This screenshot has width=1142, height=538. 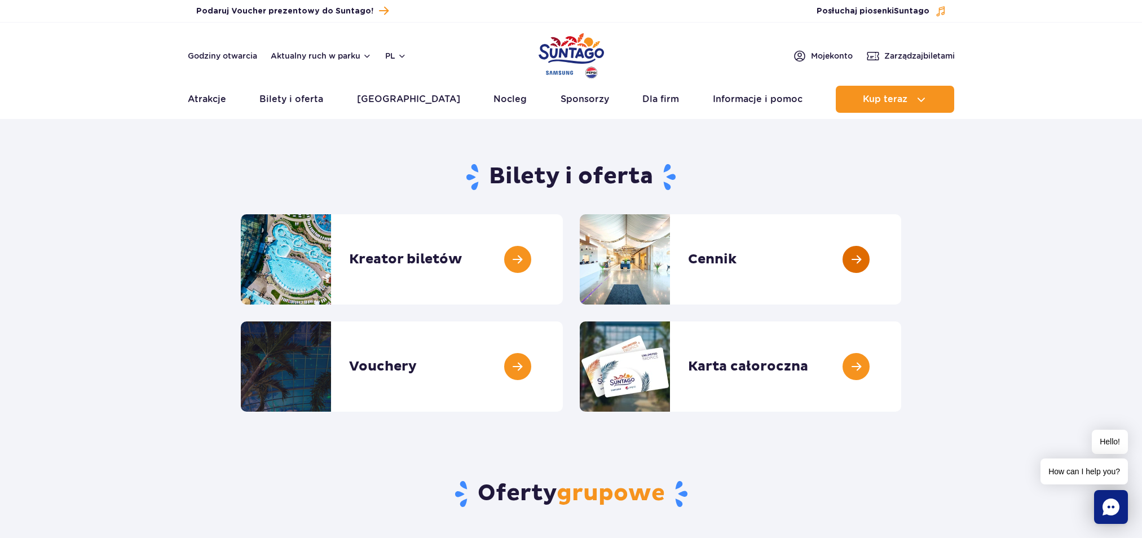 What do you see at coordinates (207, 99) in the screenshot?
I see `a: Atrakcje` at bounding box center [207, 99].